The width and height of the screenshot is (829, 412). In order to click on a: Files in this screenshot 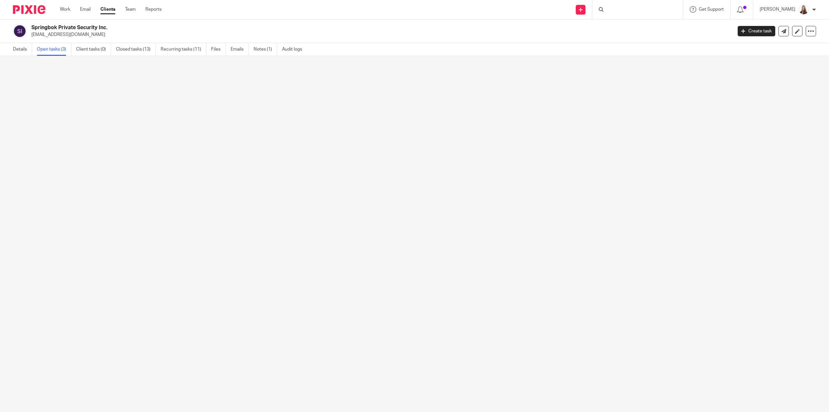, I will do `click(218, 49)`.